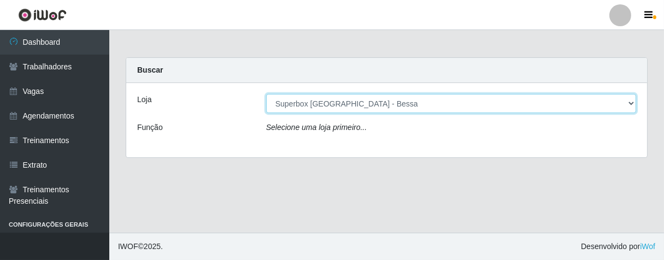  I want to click on label: Loja, so click(144, 100).